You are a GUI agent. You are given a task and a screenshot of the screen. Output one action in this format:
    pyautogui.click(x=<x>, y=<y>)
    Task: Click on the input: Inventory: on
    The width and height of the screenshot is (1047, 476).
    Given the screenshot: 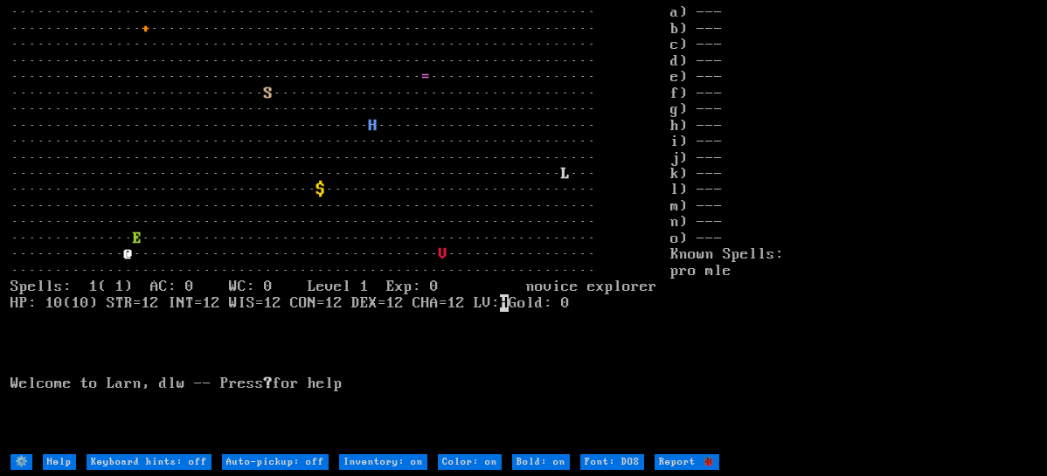 What is the action you would take?
    pyautogui.click(x=383, y=462)
    